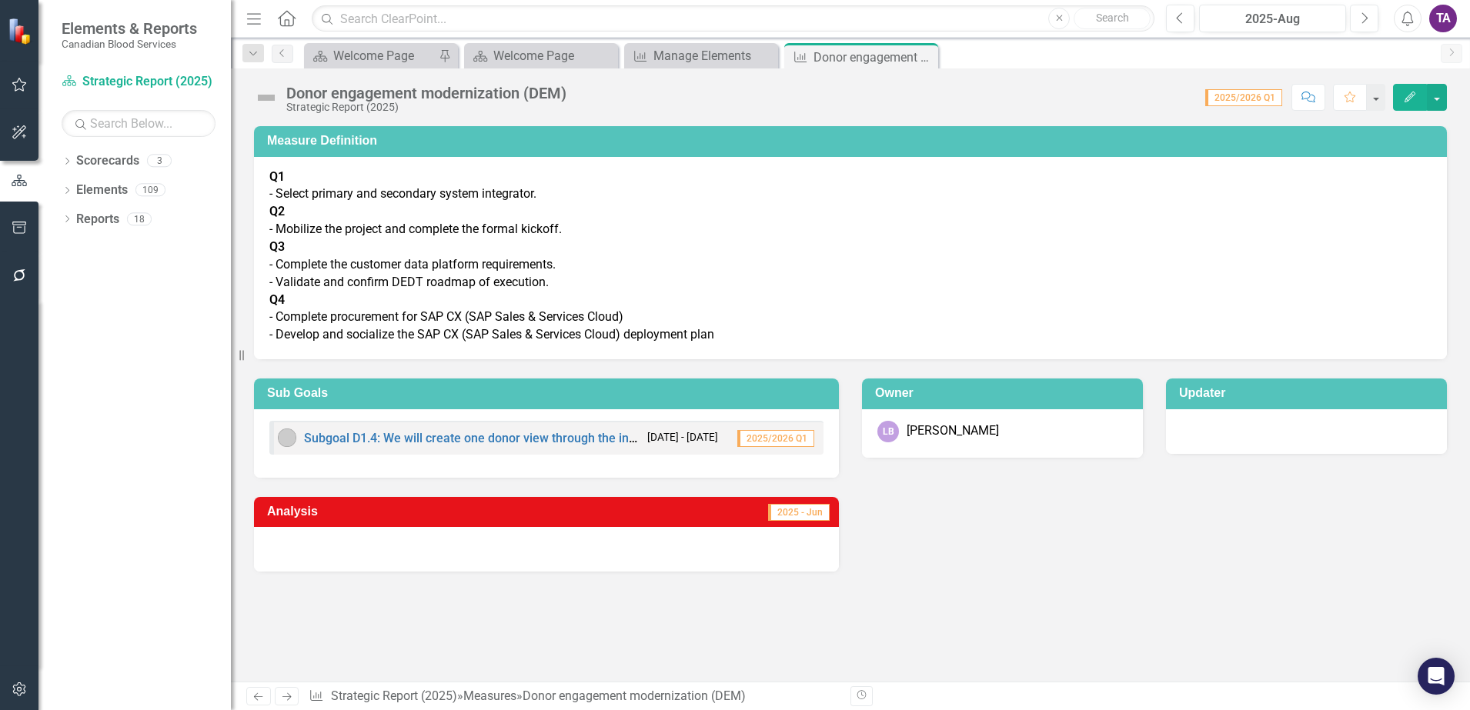 The height and width of the screenshot is (710, 1470). Describe the element at coordinates (98, 219) in the screenshot. I see `a: Reports` at that location.